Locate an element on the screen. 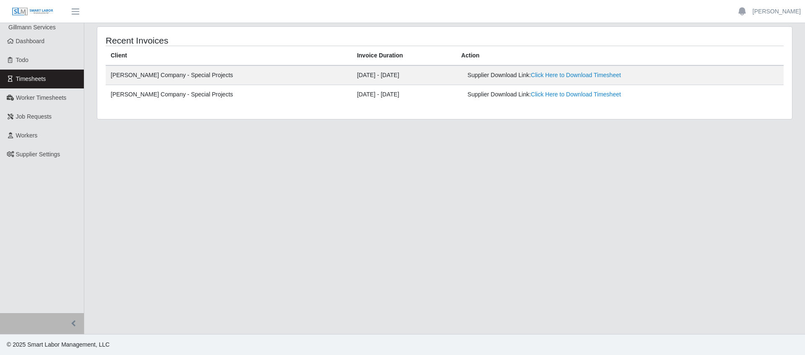  img: SLM Logo is located at coordinates (33, 12).